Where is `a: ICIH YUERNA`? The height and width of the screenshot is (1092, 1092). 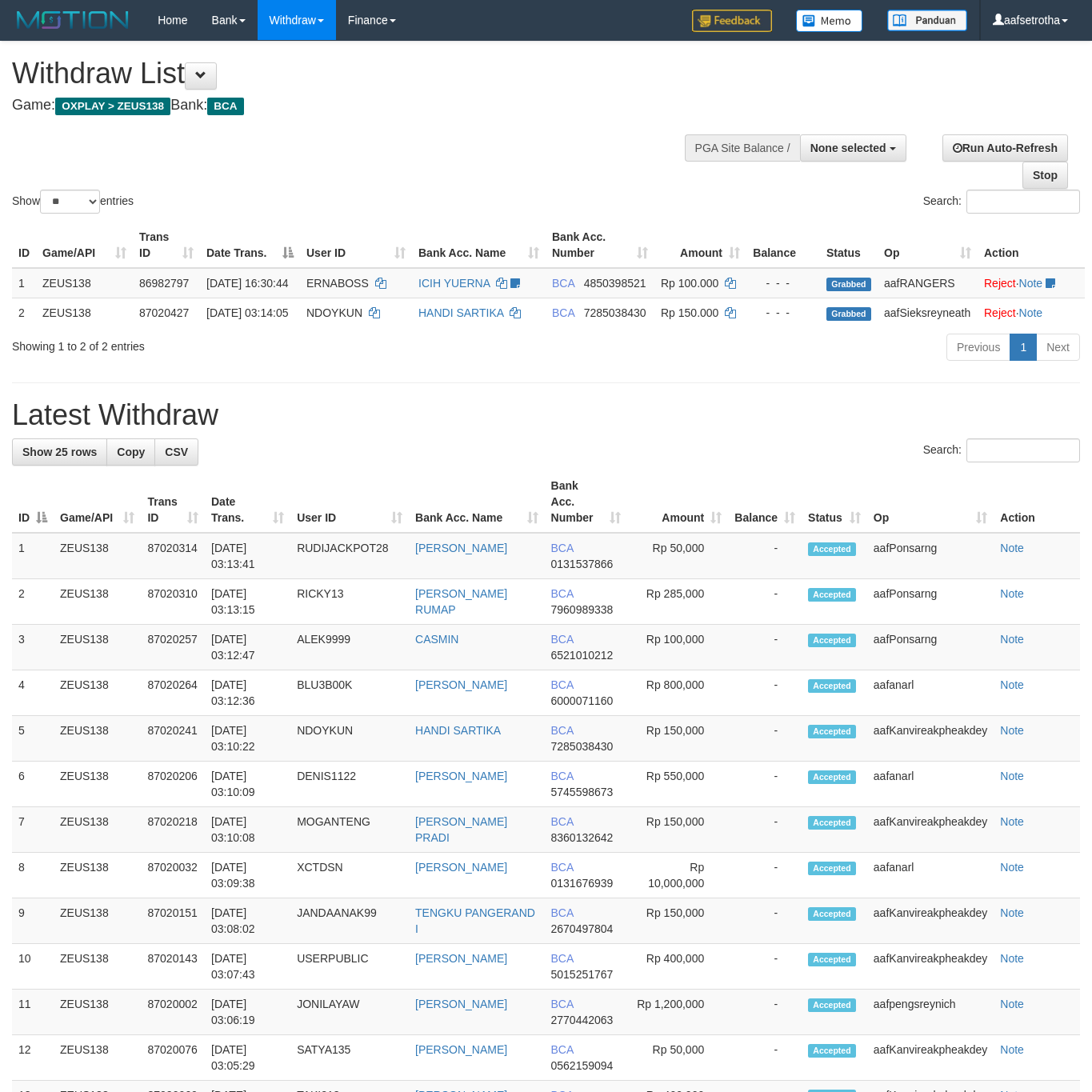
a: ICIH YUERNA is located at coordinates (453, 283).